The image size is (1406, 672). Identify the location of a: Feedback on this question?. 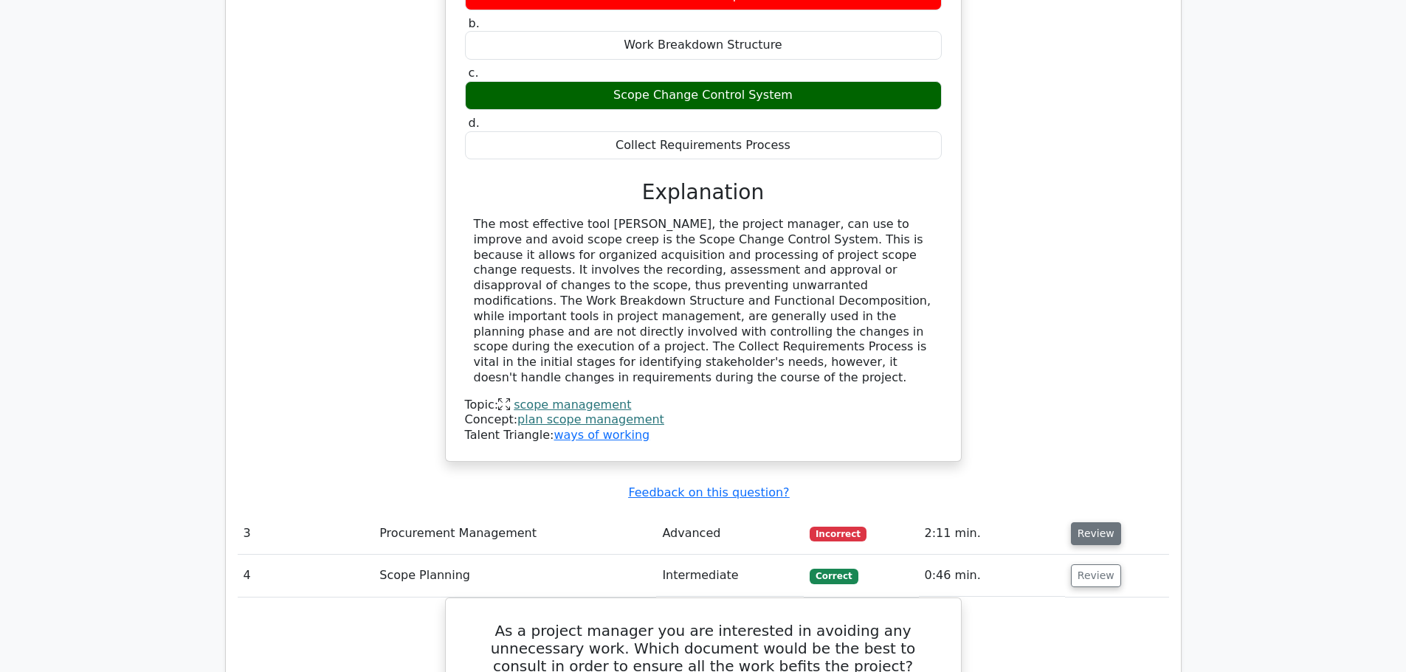
(708, 492).